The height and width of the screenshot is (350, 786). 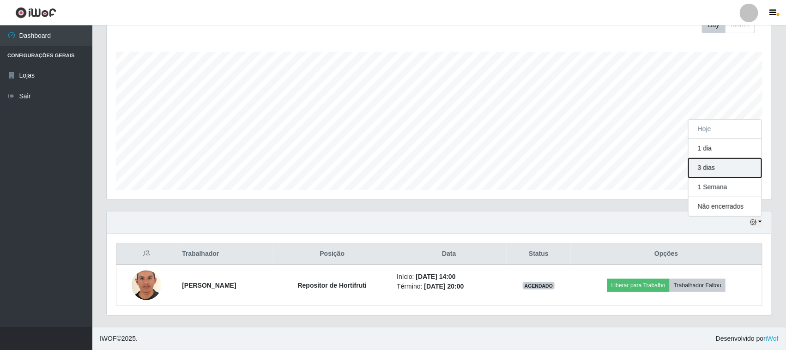 I want to click on img: CoreUI Logo, so click(x=36, y=12).